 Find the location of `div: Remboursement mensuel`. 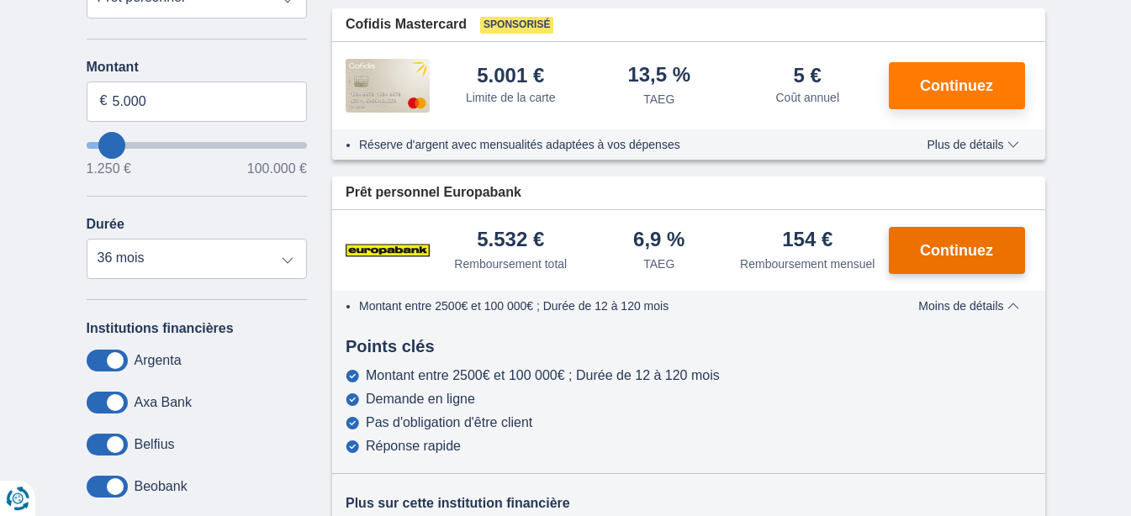

div: Remboursement mensuel is located at coordinates (807, 264).